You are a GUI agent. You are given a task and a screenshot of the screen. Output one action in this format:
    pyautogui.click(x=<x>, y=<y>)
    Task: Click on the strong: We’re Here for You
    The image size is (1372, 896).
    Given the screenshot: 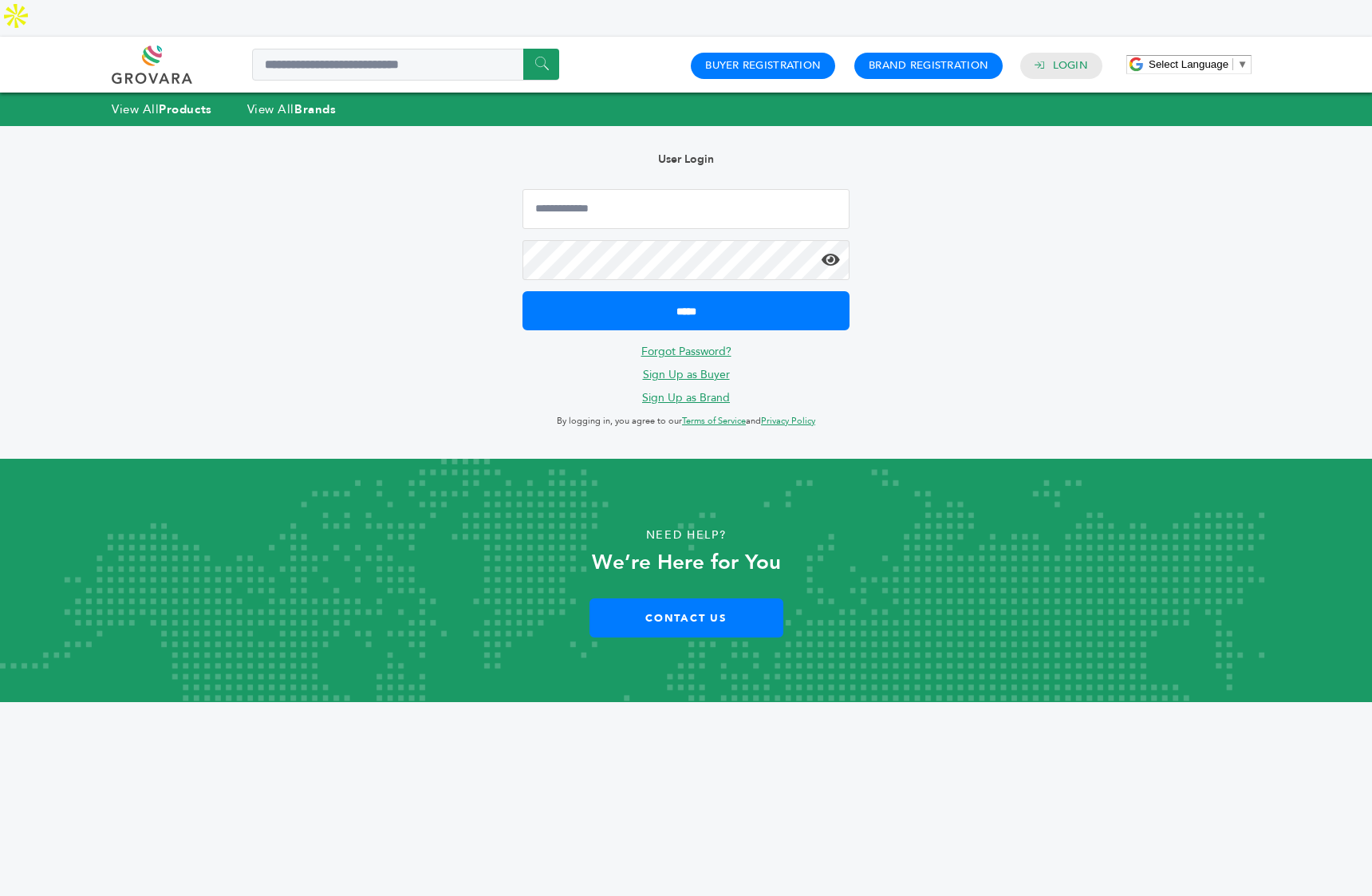 What is the action you would take?
    pyautogui.click(x=686, y=562)
    